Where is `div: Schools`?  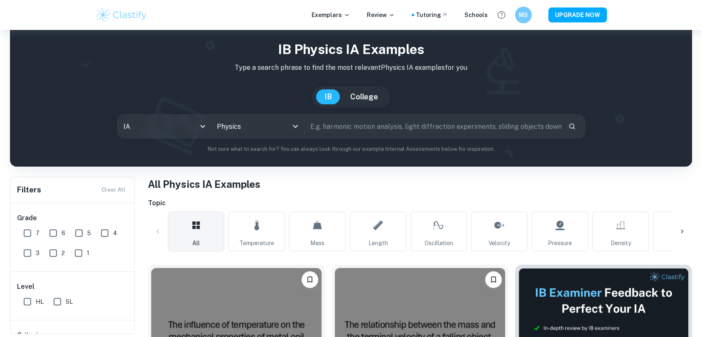
div: Schools is located at coordinates (476, 15).